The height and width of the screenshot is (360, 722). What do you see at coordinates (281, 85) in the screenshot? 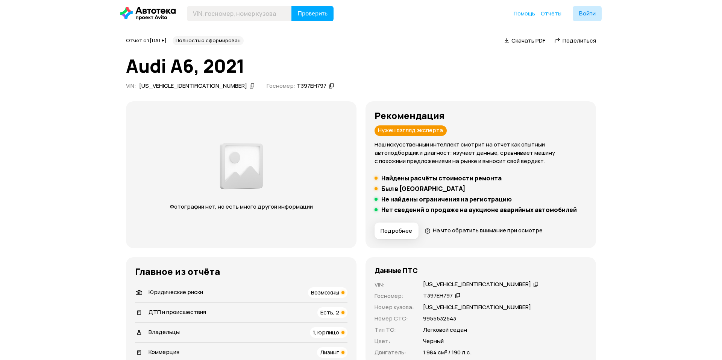
I see `span: Госномер:` at bounding box center [281, 85].